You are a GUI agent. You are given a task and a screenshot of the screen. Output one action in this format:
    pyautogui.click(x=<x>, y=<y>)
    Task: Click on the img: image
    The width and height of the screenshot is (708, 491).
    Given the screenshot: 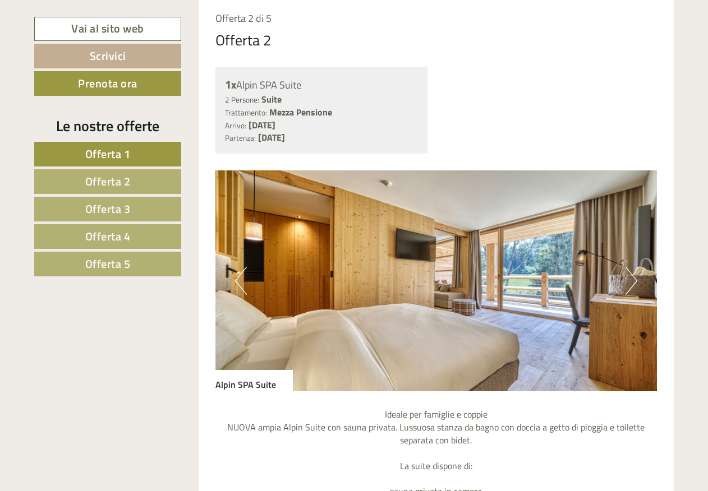 What is the action you would take?
    pyautogui.click(x=436, y=281)
    